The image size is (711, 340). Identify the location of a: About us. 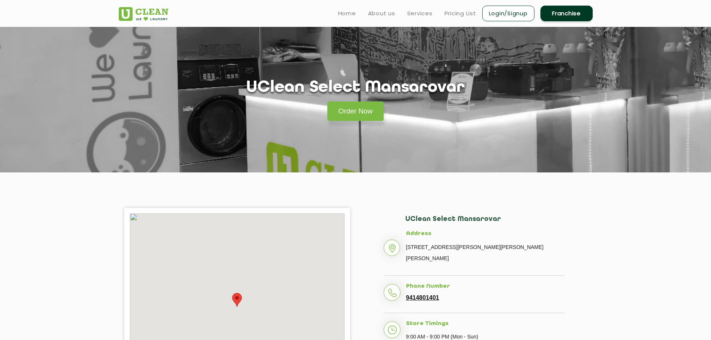
(381, 13).